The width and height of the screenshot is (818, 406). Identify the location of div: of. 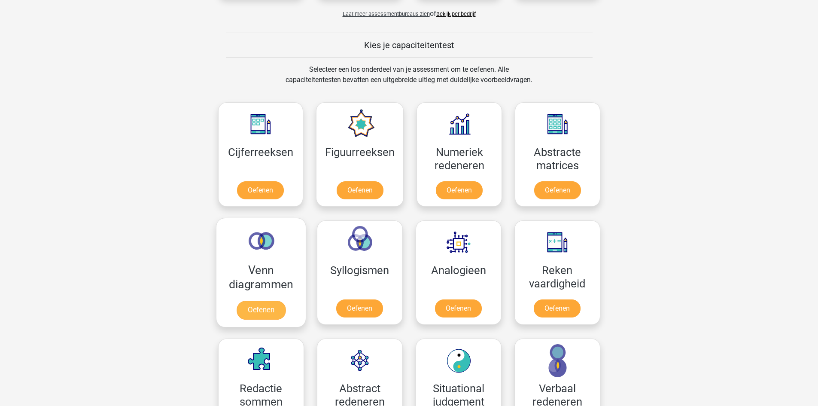
(409, 10).